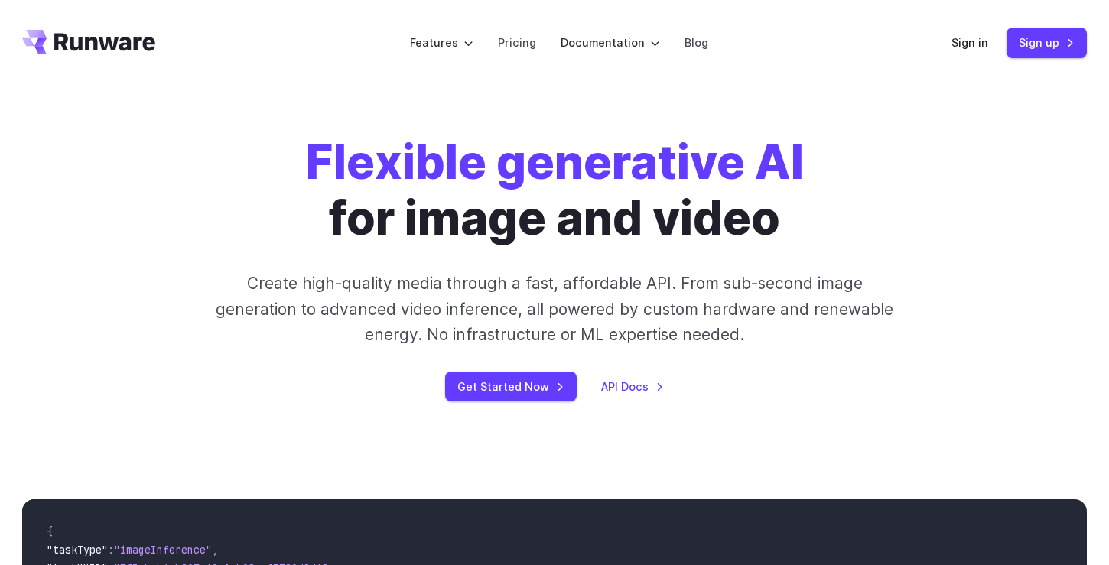 This screenshot has height=565, width=1109. What do you see at coordinates (441, 42) in the screenshot?
I see `label: Features` at bounding box center [441, 42].